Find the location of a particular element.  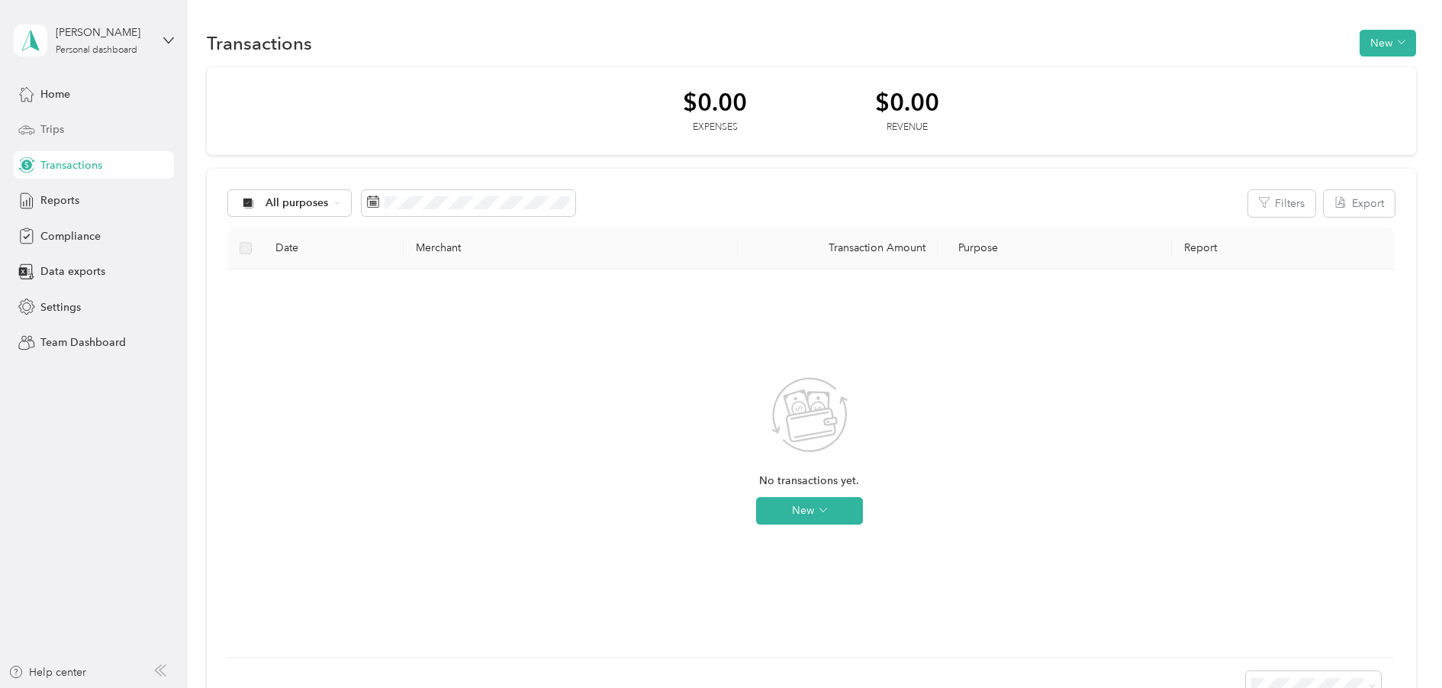

button: Help center is located at coordinates (47, 672).